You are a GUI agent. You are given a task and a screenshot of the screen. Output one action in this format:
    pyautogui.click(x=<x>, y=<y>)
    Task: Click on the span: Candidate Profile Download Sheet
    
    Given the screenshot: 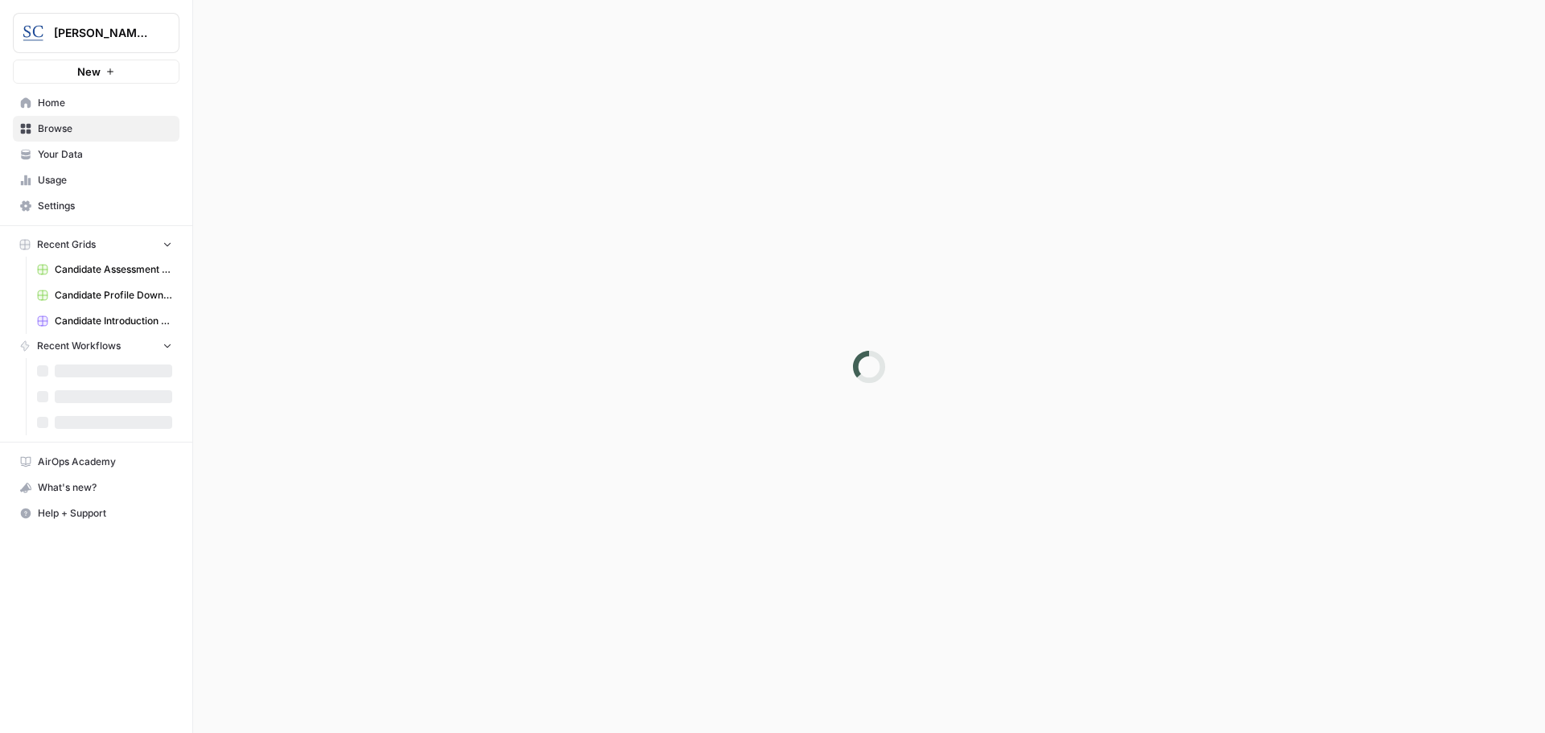 What is the action you would take?
    pyautogui.click(x=113, y=295)
    